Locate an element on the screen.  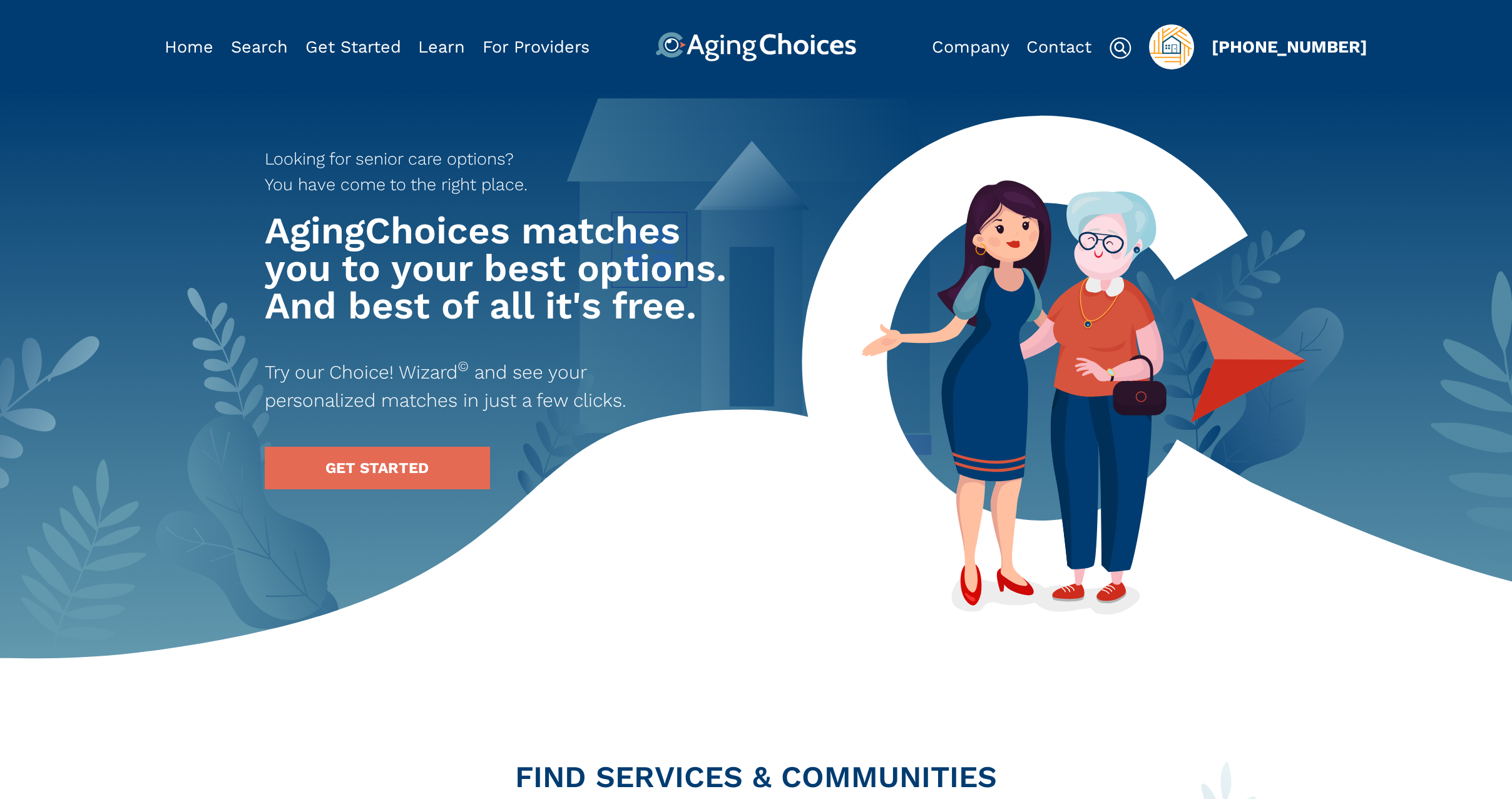
img: AgingChoices is located at coordinates (756, 47).